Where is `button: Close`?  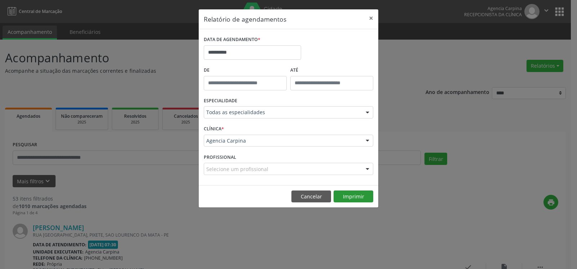
button: Close is located at coordinates (371, 18).